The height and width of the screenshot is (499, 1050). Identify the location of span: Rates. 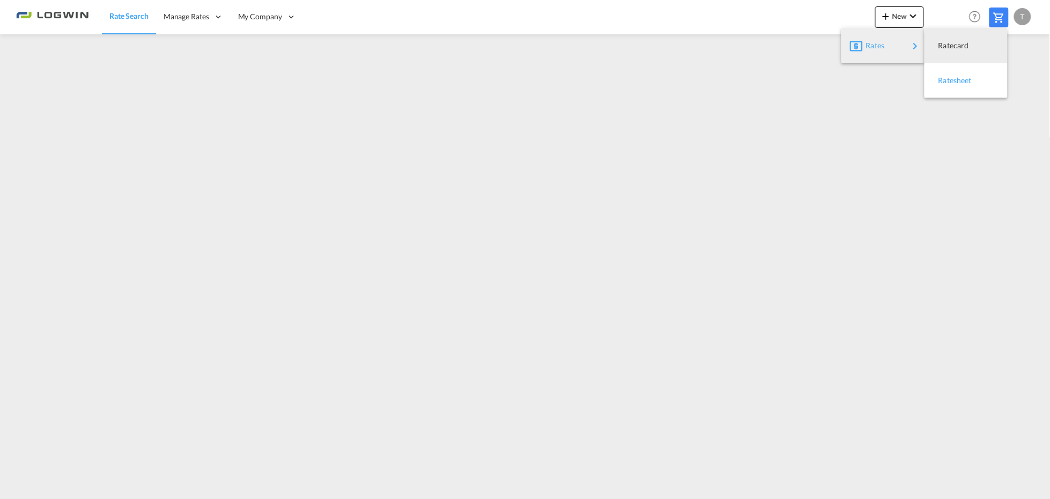
(873, 46).